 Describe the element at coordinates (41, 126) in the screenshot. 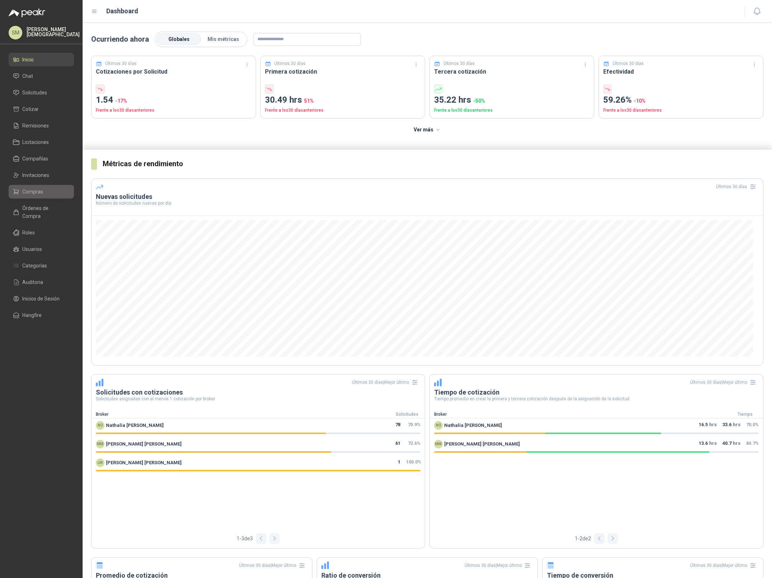

I see `a: Remisiones` at that location.